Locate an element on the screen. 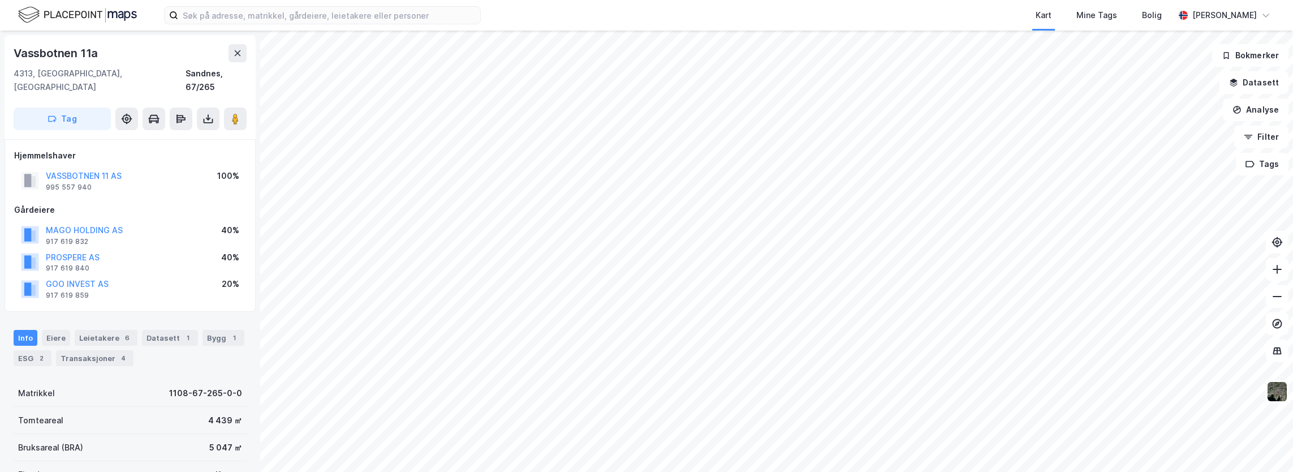 Image resolution: width=1293 pixels, height=472 pixels. div: Sandnes, 67/265 is located at coordinates (216, 80).